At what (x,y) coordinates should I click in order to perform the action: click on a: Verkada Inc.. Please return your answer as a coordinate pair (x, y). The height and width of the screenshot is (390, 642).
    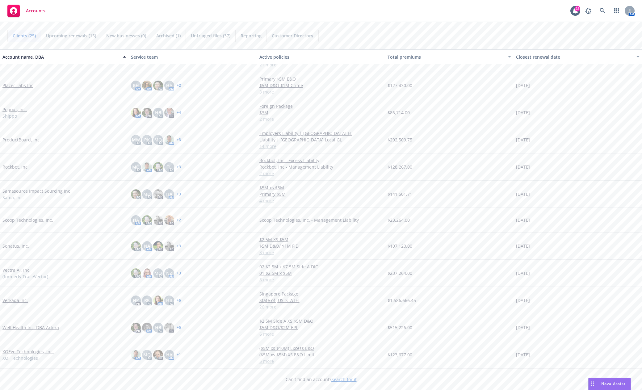
    Looking at the image, I should click on (15, 300).